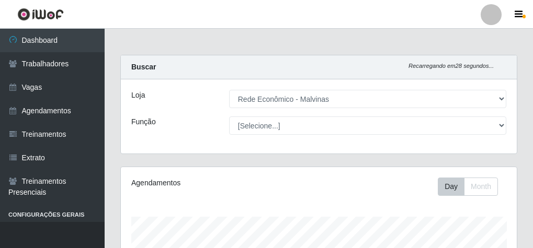  I want to click on label: Loja, so click(138, 95).